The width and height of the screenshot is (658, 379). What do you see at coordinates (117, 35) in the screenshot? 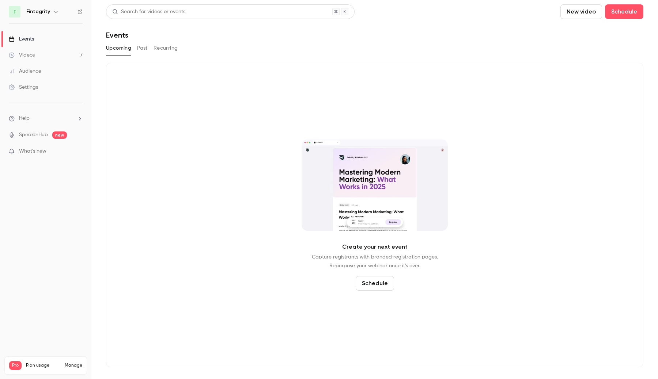
I see `h1: Events` at bounding box center [117, 35].